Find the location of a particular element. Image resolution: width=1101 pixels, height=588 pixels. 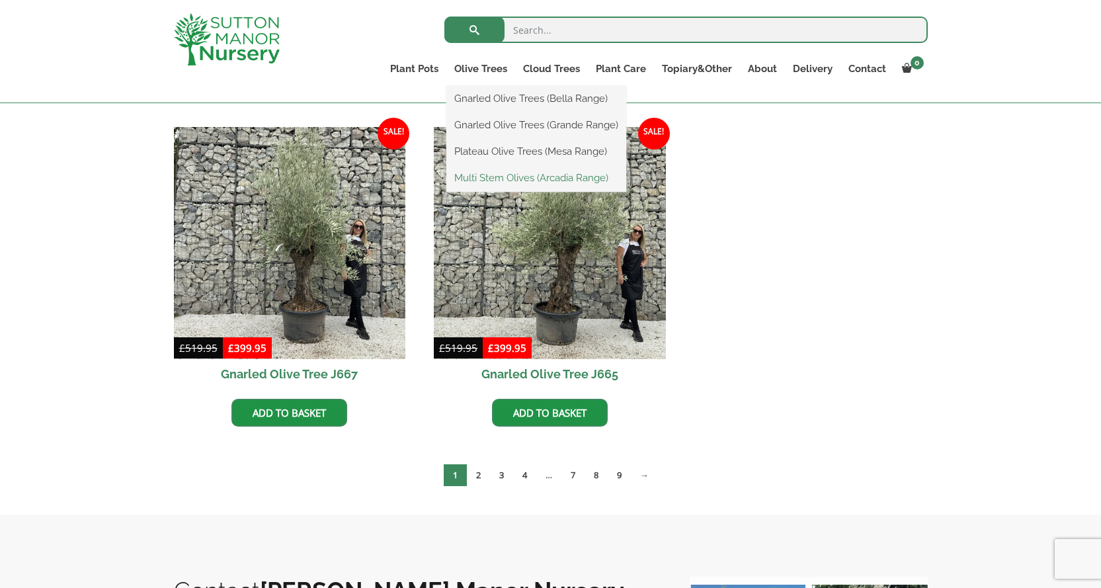

span: 0 is located at coordinates (917, 63).